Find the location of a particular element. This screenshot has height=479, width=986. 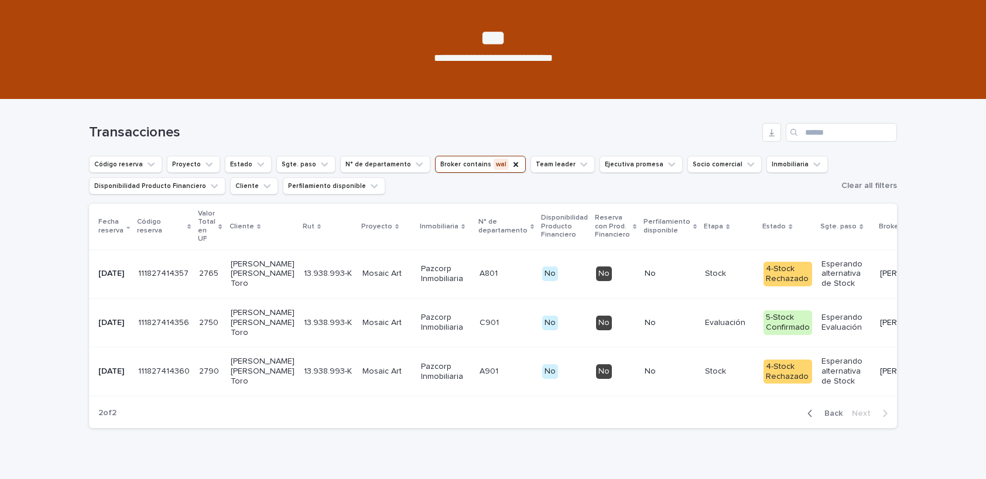

p: 2765 is located at coordinates (210, 272).